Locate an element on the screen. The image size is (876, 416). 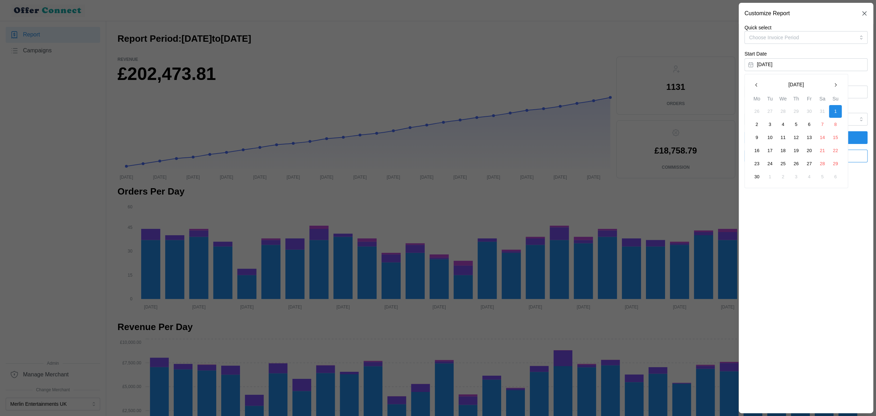
button: 5 July 2025 is located at coordinates (822, 177).